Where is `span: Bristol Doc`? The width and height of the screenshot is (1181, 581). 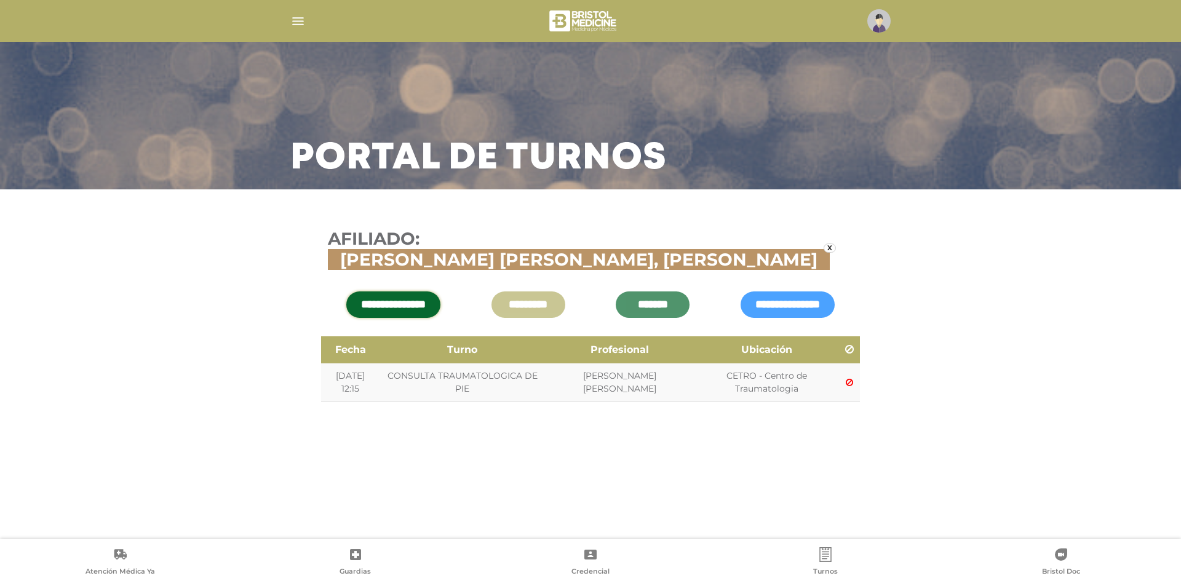 span: Bristol Doc is located at coordinates (1061, 572).